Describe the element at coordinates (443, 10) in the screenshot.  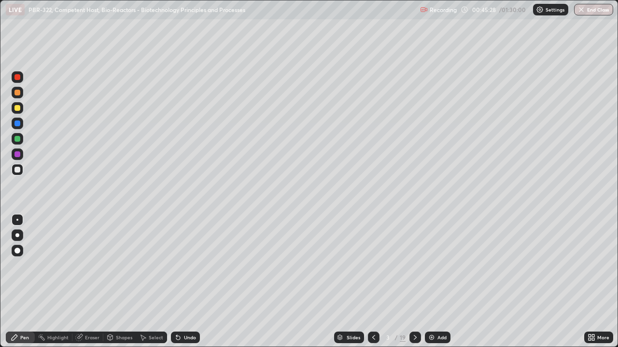
I see `p: Recording` at that location.